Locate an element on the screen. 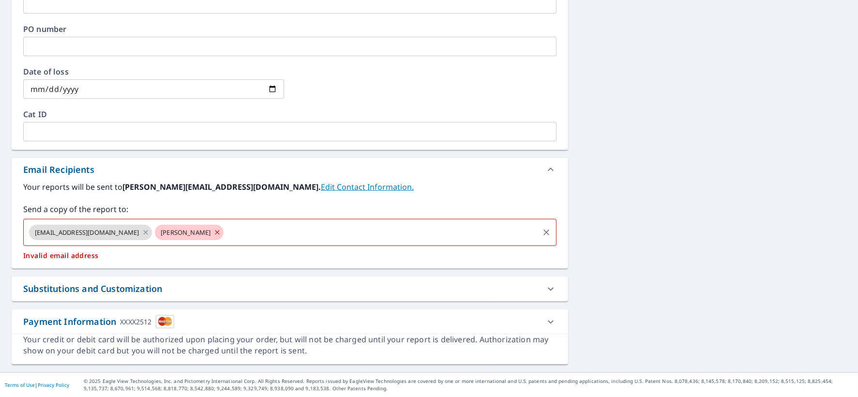 This screenshot has height=397, width=858. label: Date of loss is located at coordinates (153, 72).